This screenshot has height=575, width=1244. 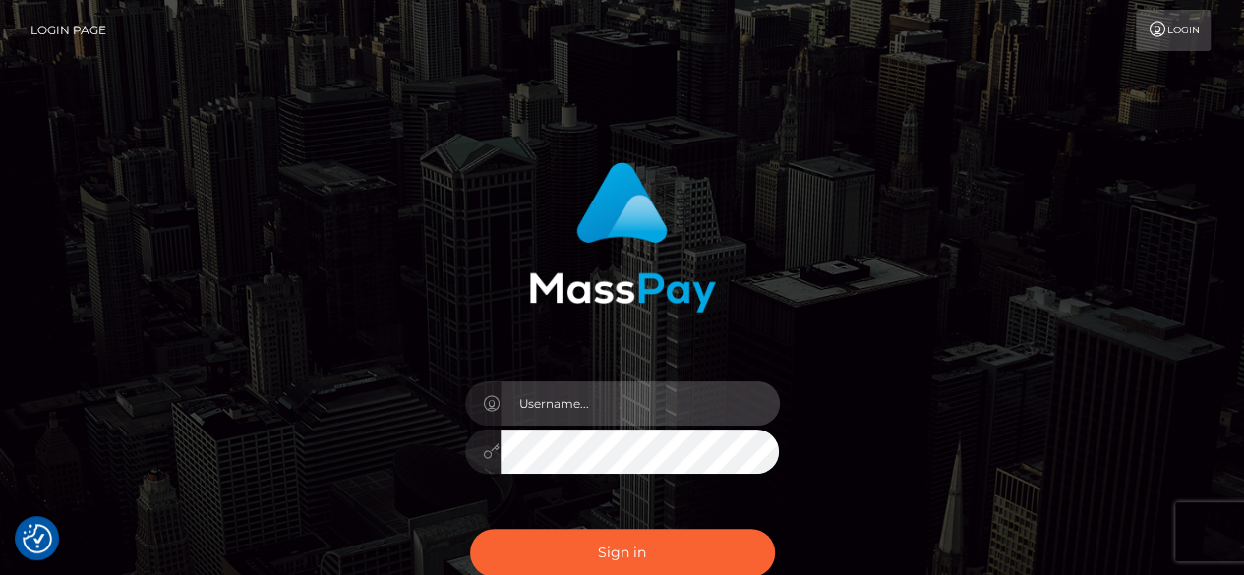 I want to click on a: Login Page, so click(x=68, y=30).